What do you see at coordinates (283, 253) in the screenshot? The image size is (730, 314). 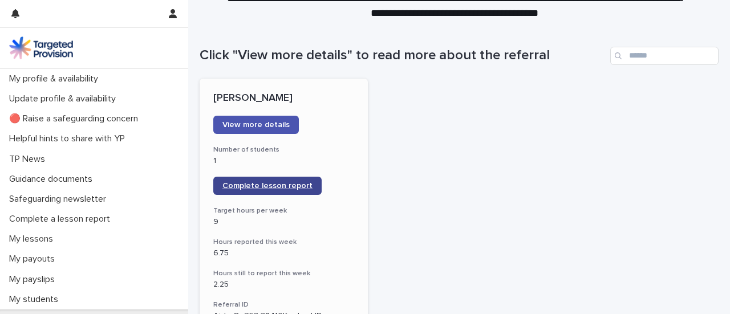 I see `p: 6.75` at bounding box center [283, 253].